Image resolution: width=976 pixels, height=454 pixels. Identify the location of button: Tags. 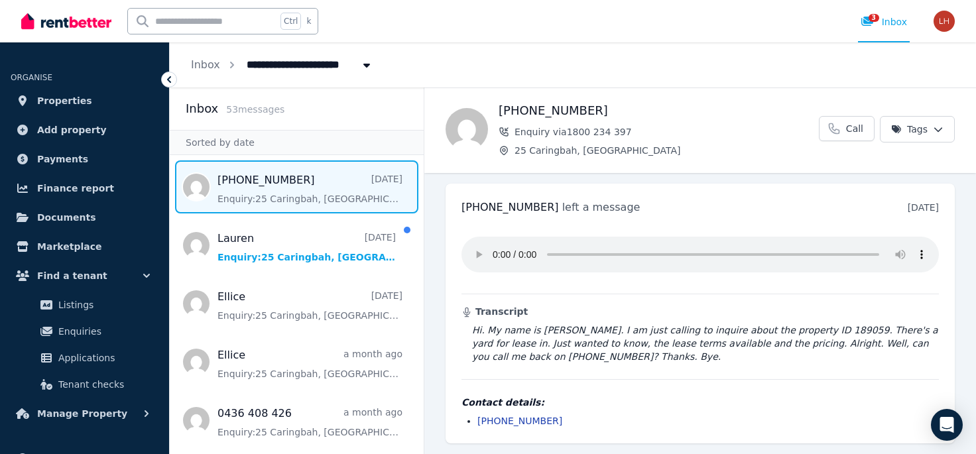
(917, 129).